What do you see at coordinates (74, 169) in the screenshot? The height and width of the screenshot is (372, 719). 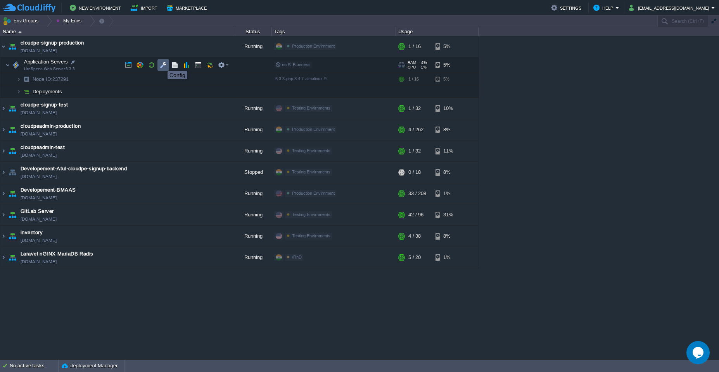 I see `a: Developement-Atul-cloudpe-signup-backend` at bounding box center [74, 169].